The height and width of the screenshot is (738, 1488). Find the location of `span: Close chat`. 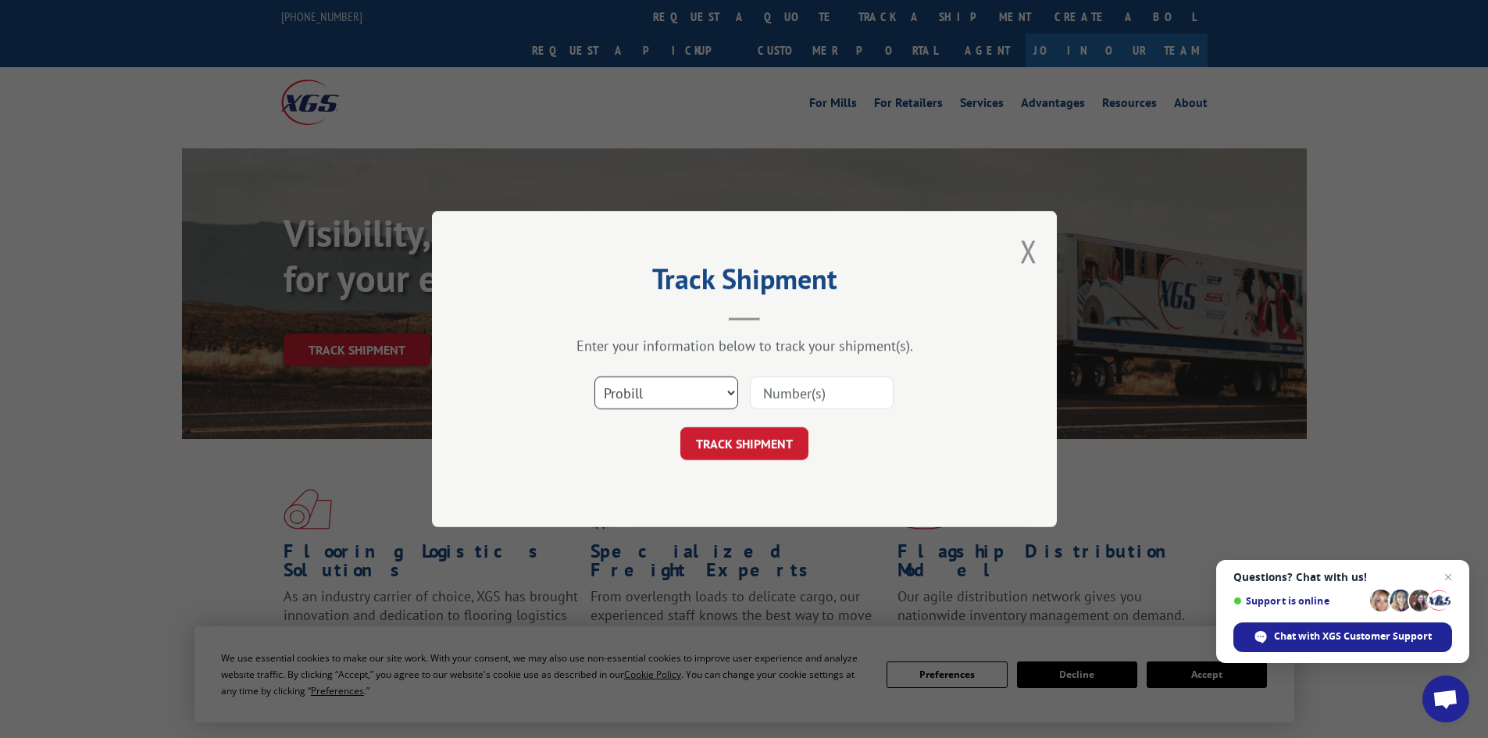

span: Close chat is located at coordinates (1448, 577).